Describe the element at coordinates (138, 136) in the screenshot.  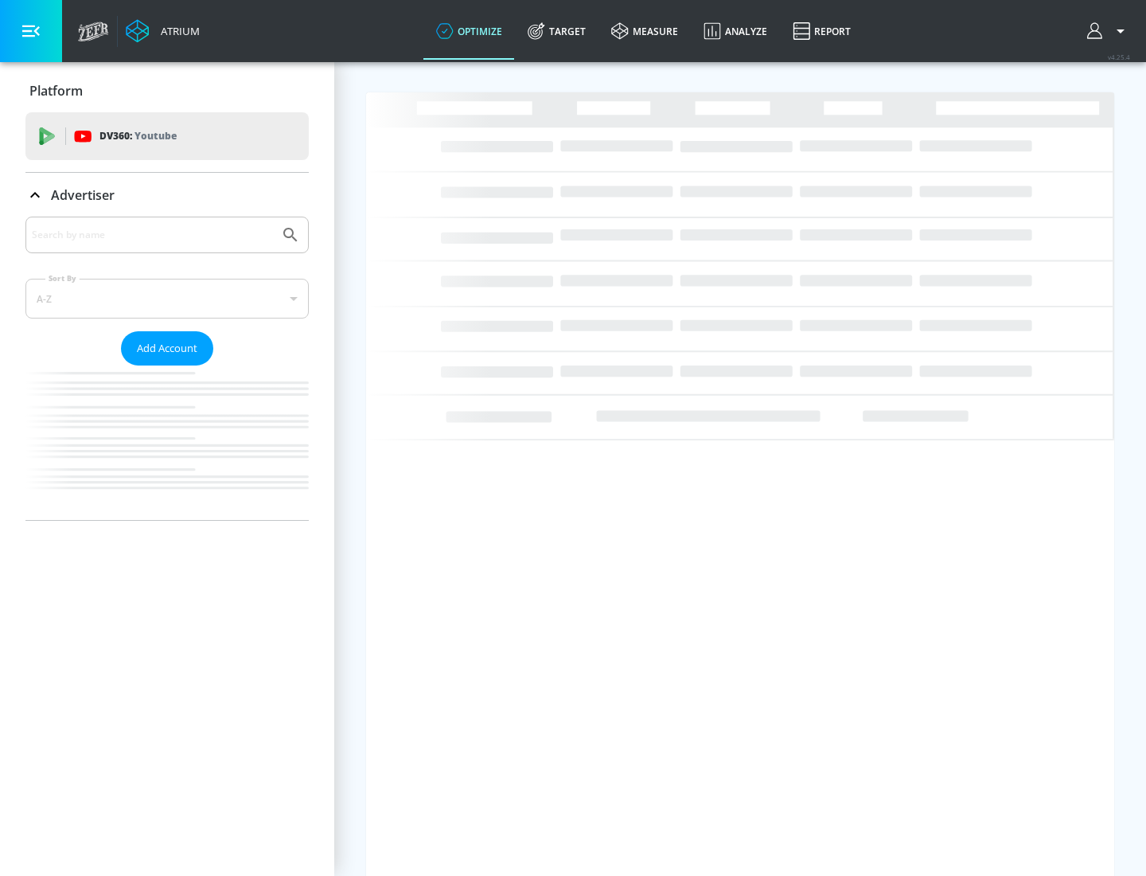
I see `p: DV360:` at that location.